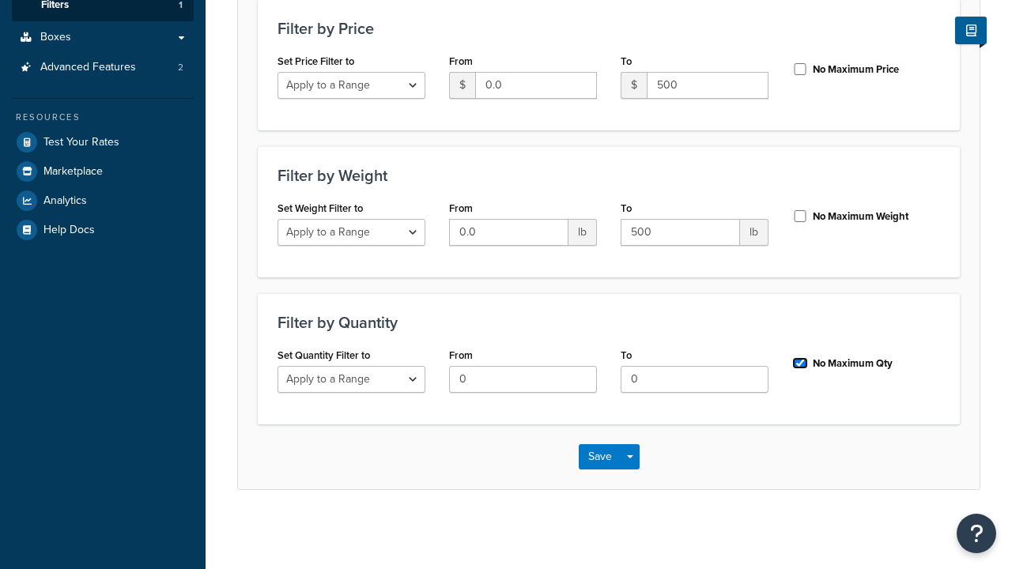 The height and width of the screenshot is (569, 1012). I want to click on a: Help Docs, so click(103, 230).